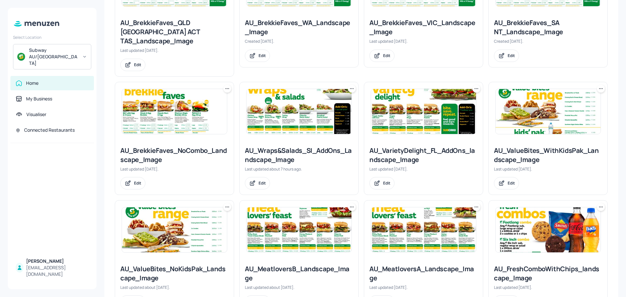 This screenshot has width=626, height=297. Describe the element at coordinates (39, 99) in the screenshot. I see `div: My Business` at that location.